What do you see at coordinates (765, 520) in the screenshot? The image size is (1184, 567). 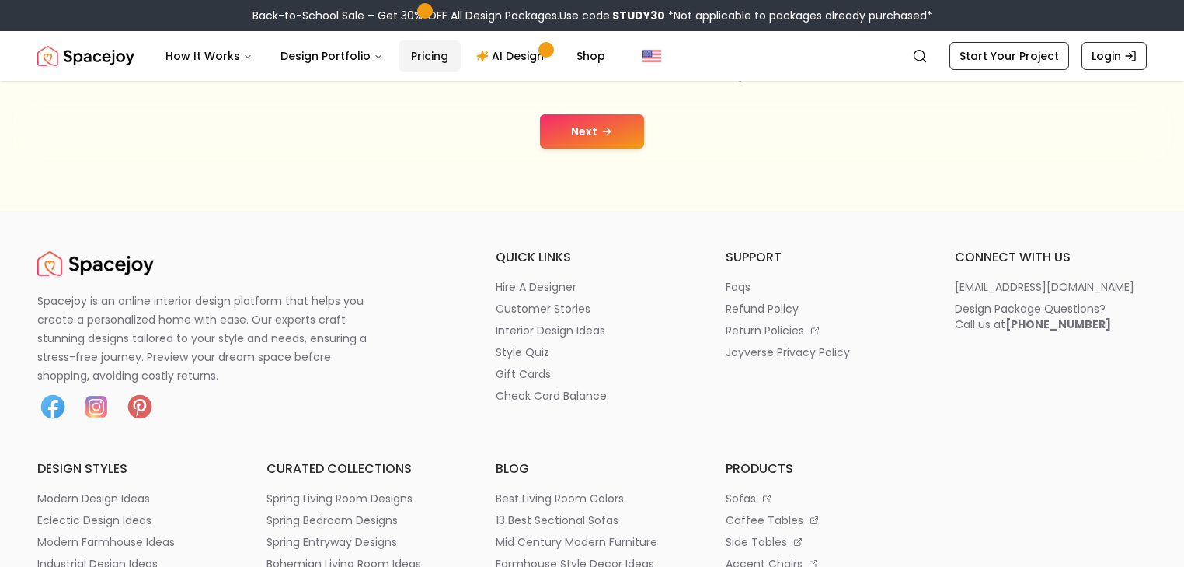 I see `p: coffee tables` at bounding box center [765, 520].